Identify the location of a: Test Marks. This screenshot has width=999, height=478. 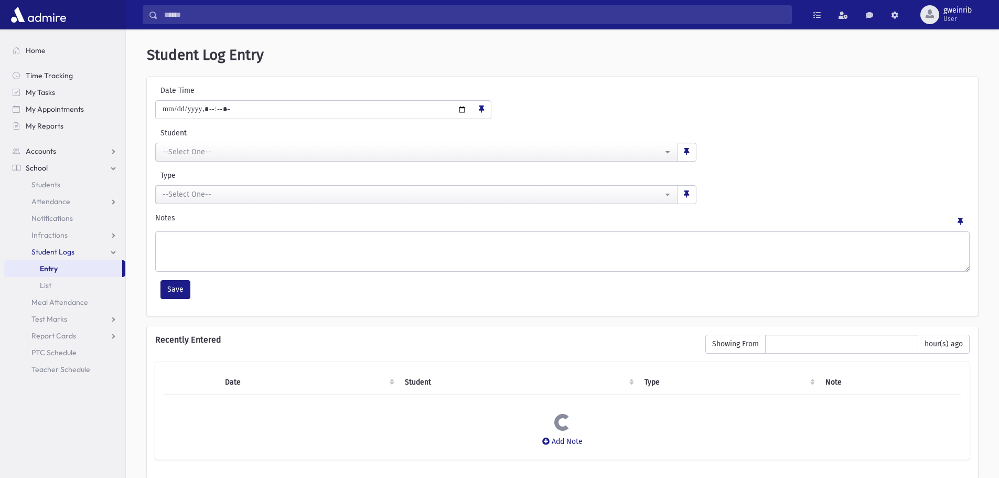
(65, 319).